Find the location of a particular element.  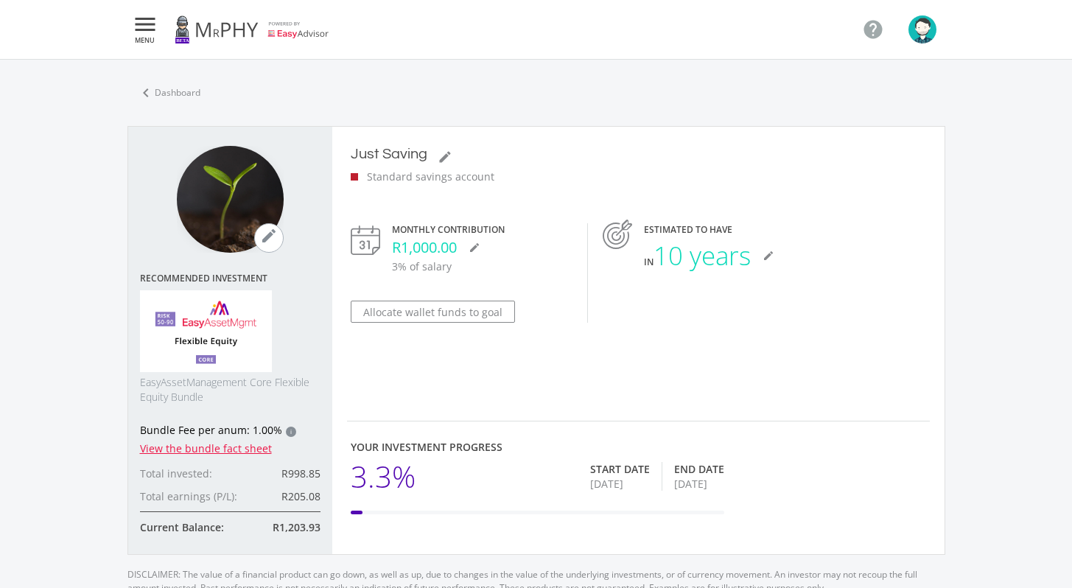

a: View the bundle fact sheet is located at coordinates (206, 448).